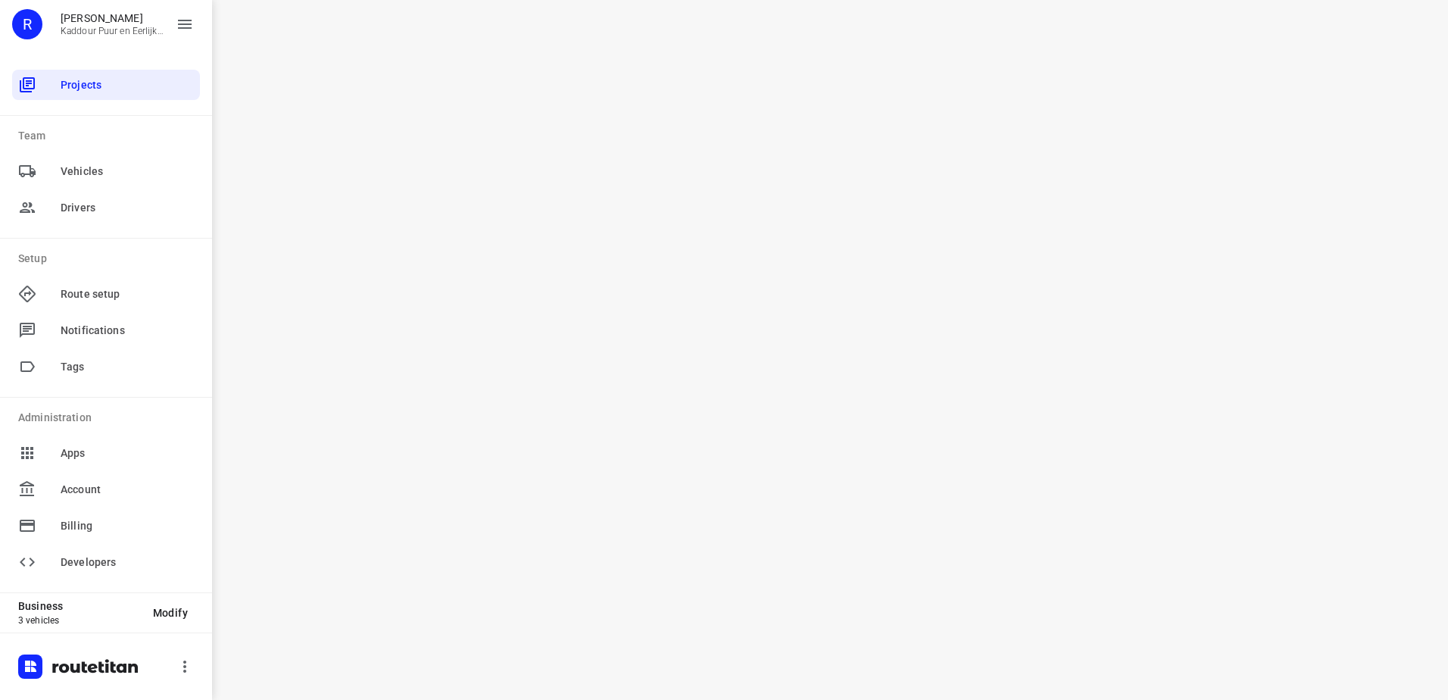 The image size is (1448, 700). I want to click on span: Tags, so click(127, 366).